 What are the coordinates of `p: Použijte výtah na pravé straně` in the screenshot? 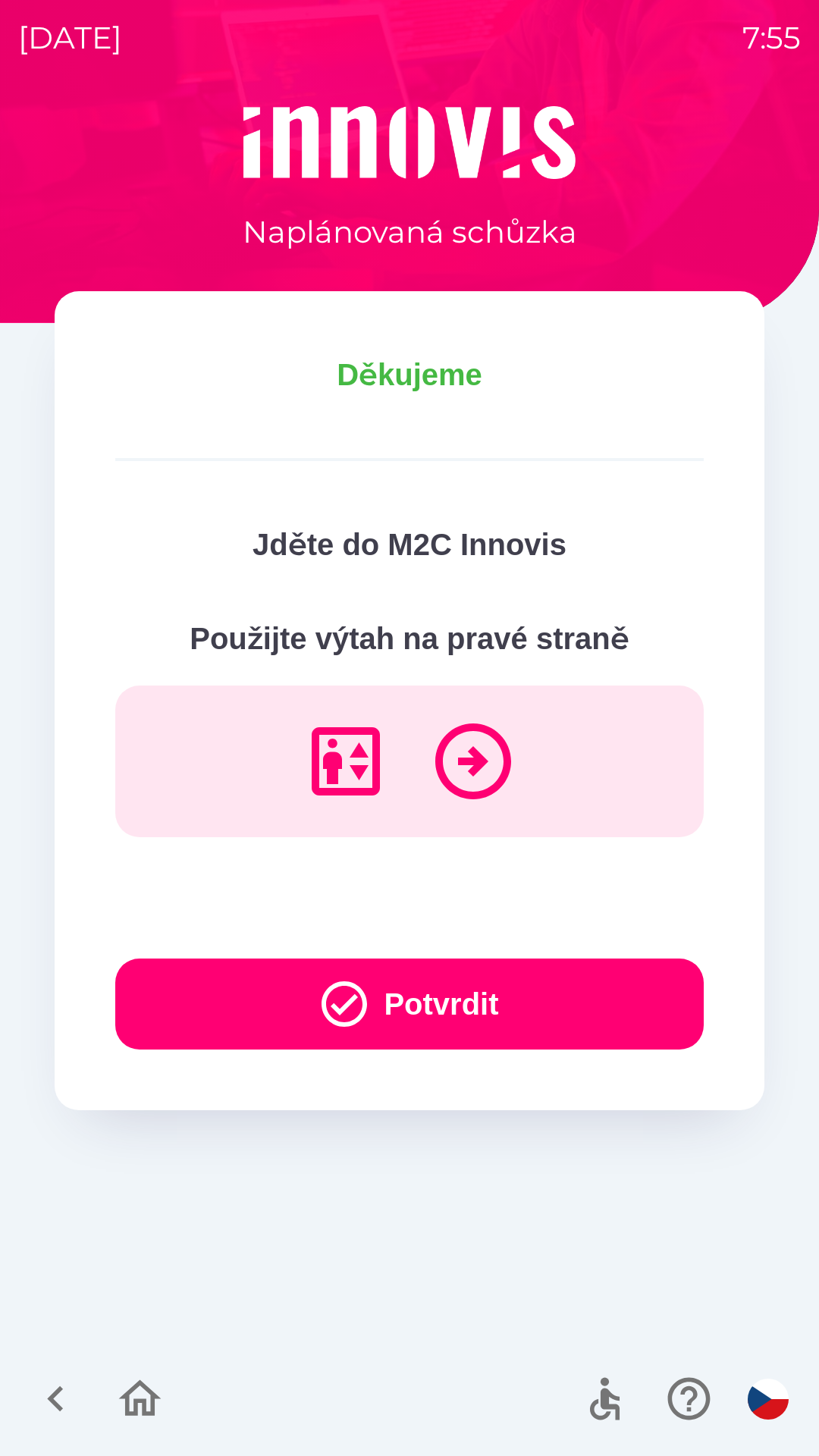 It's located at (409, 639).